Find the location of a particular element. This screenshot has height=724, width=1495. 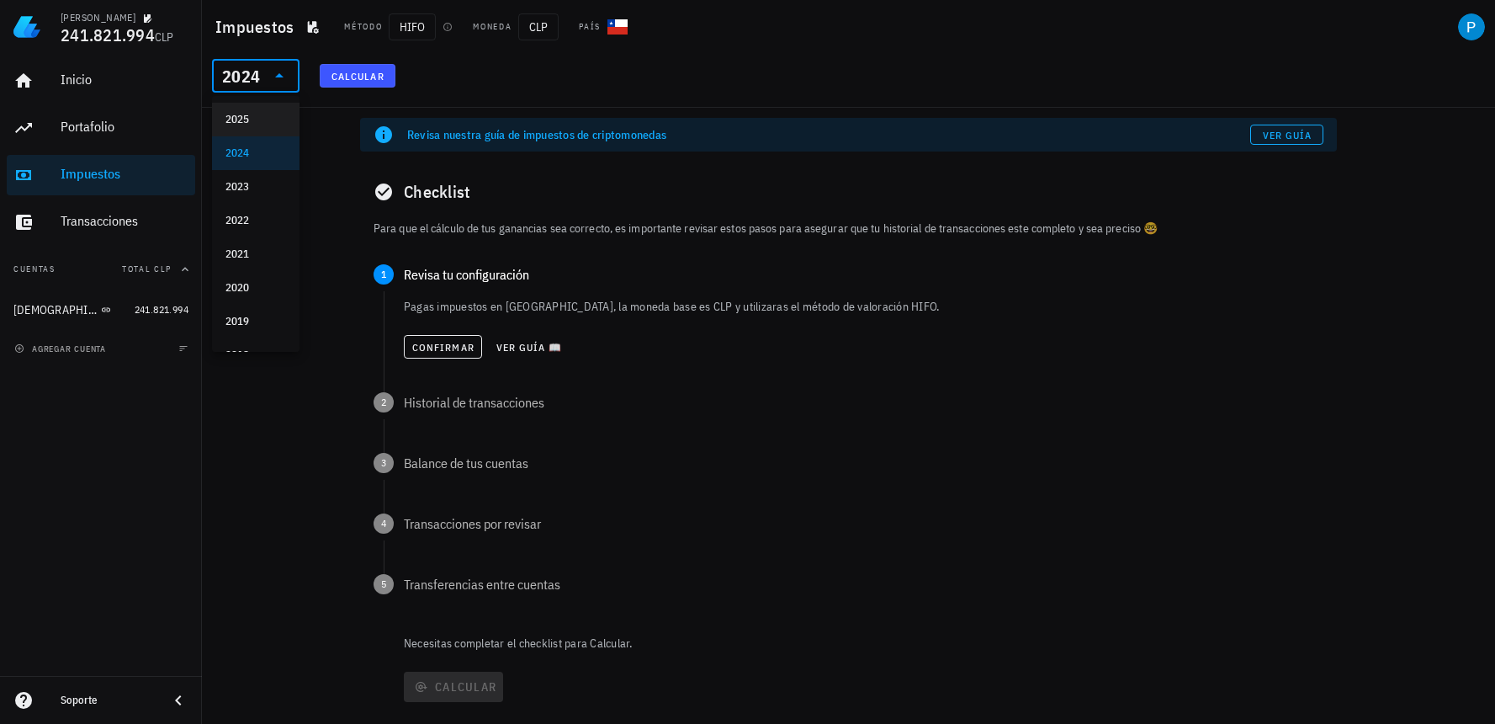

div: Balance de tus cuentas is located at coordinates (863, 463).